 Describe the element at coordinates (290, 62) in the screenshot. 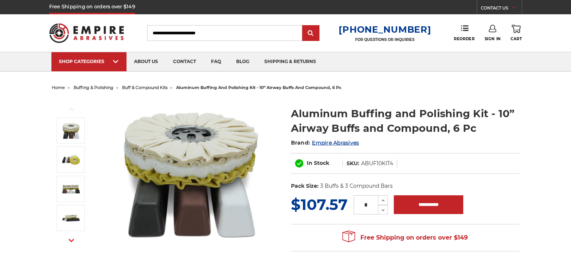

I see `a: shipping & returns` at that location.